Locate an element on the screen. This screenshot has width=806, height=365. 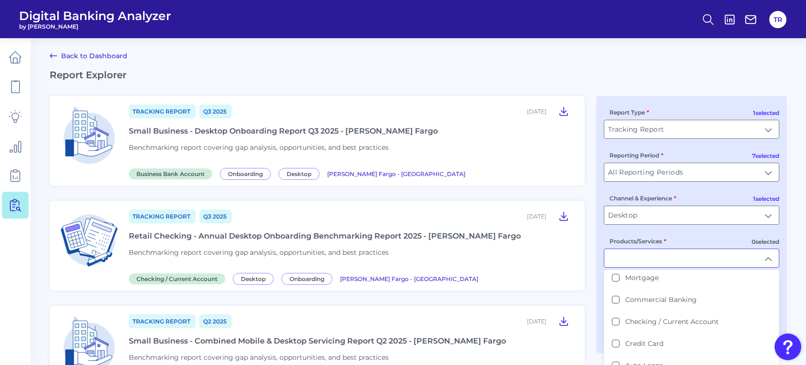
label: Report Type is located at coordinates (629, 112).